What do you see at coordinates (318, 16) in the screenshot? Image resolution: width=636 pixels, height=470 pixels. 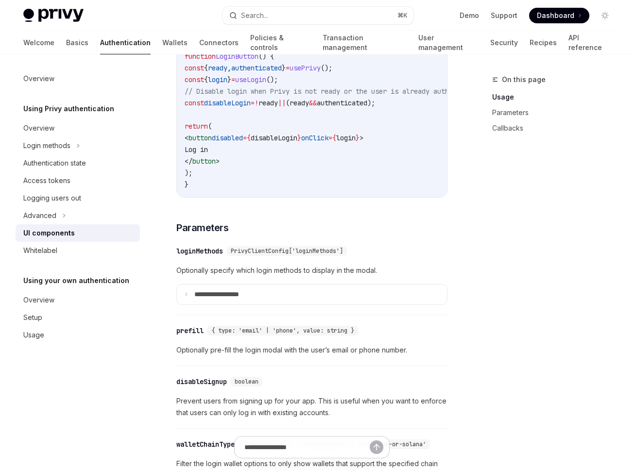 I see `button: Search...⌘K` at bounding box center [318, 16].